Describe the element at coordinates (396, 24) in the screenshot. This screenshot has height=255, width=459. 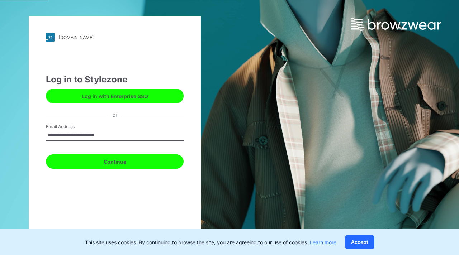
I see `img: browzwear-logo.73288ffb.svg` at that location.